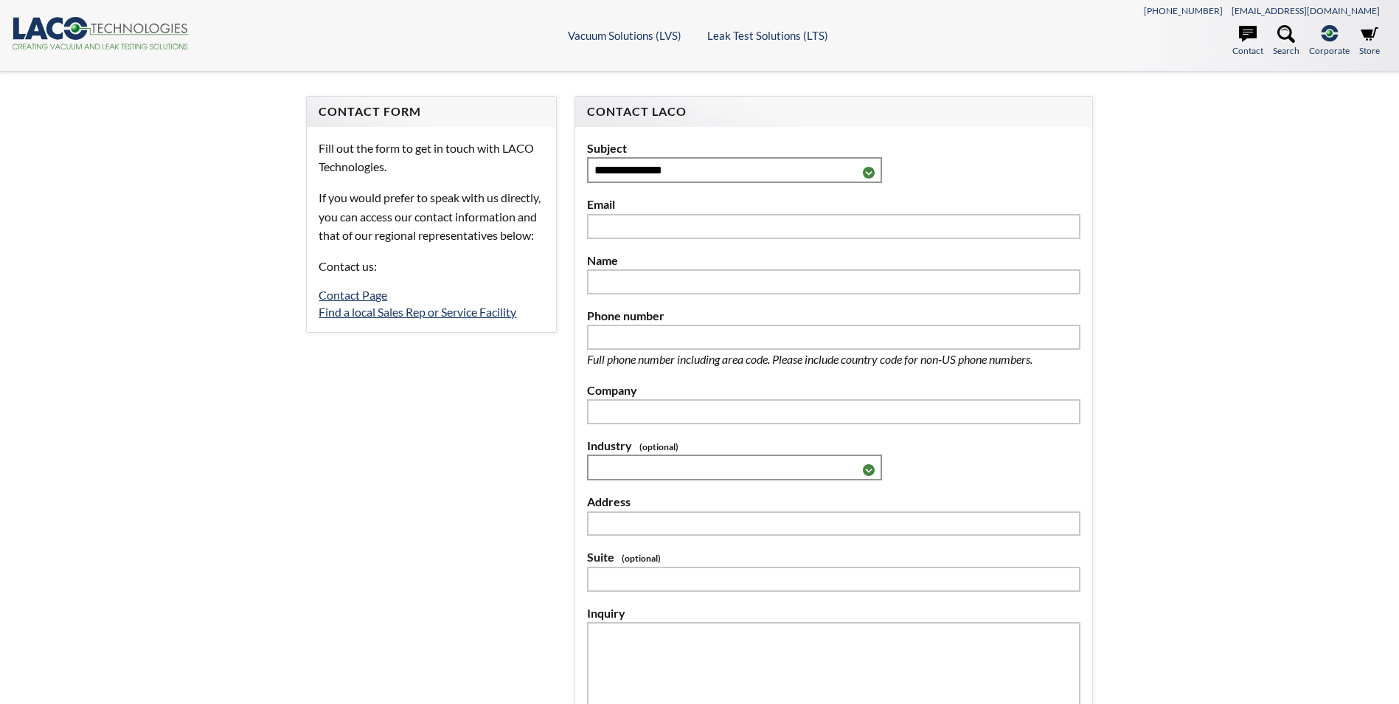 The height and width of the screenshot is (704, 1399). Describe the element at coordinates (833, 260) in the screenshot. I see `label: Name` at that location.